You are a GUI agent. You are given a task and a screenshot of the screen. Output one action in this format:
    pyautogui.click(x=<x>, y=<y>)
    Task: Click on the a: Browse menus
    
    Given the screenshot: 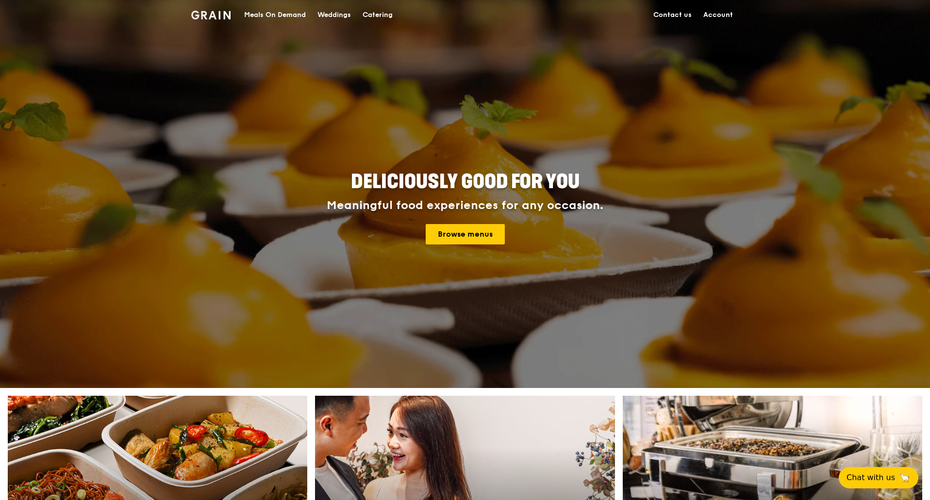 What is the action you would take?
    pyautogui.click(x=465, y=234)
    